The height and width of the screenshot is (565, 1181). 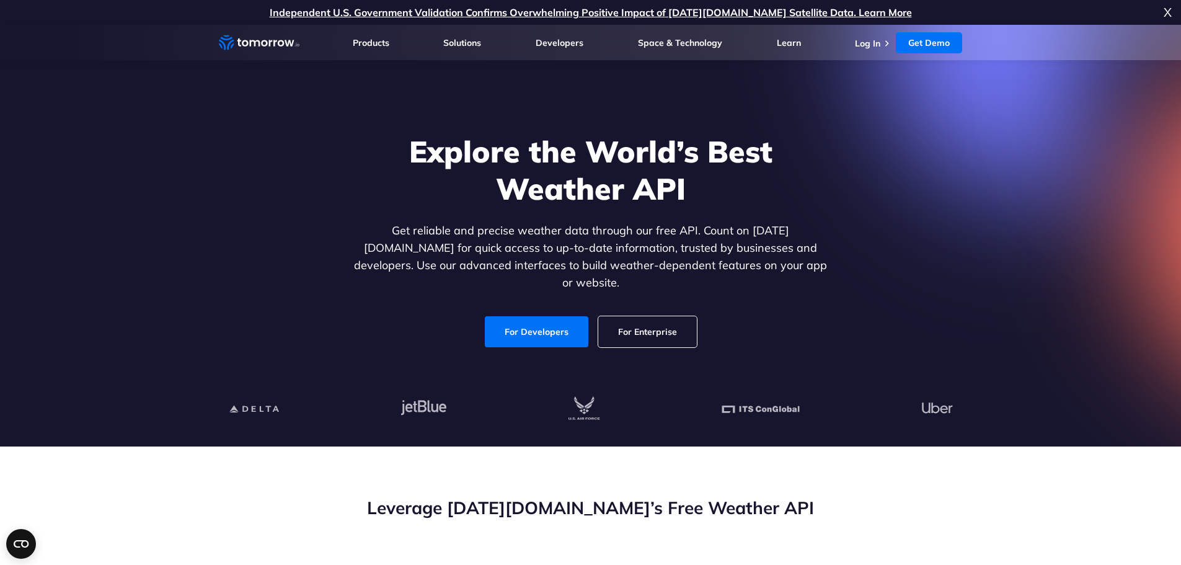 I want to click on h1: Explore the World’s Best Weather API, so click(x=591, y=170).